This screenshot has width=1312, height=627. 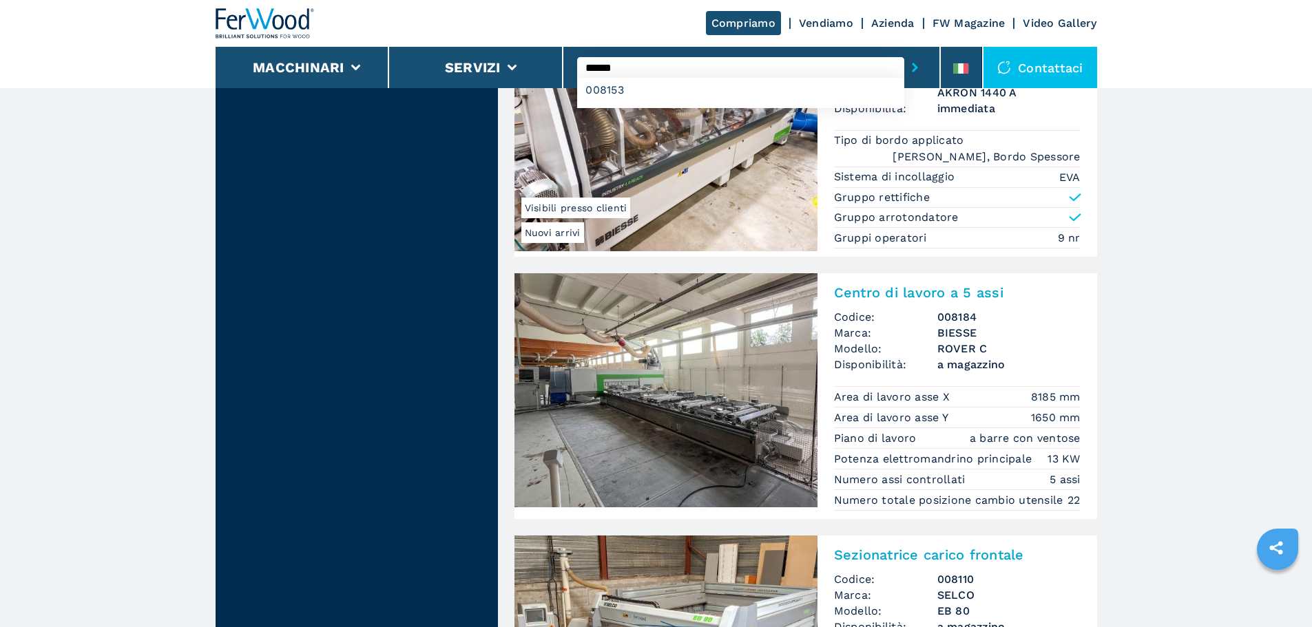 I want to click on img: Bordatrice Singola BIESSE AKRON 1440 A, so click(x=666, y=134).